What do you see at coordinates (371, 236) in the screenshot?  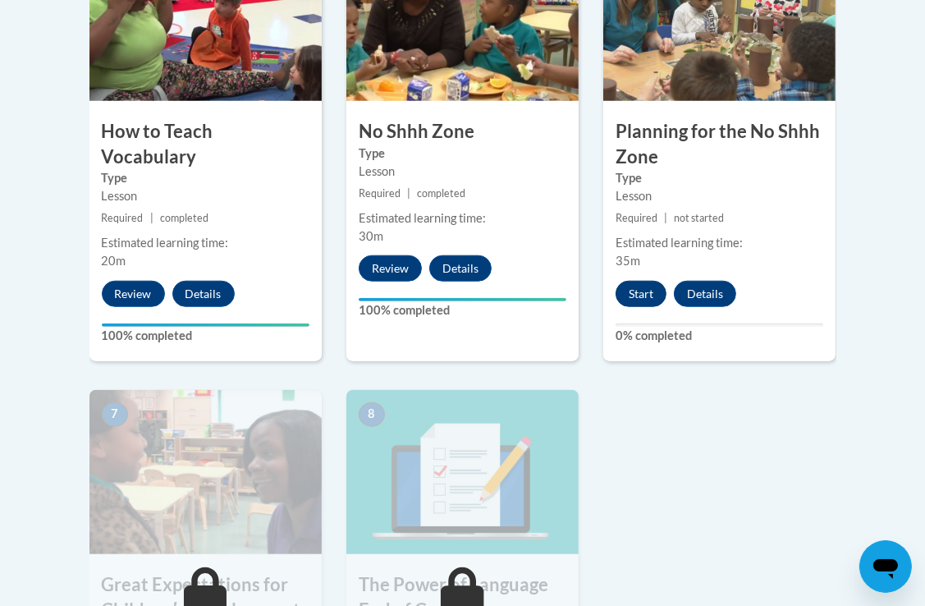 I see `span: 30m` at bounding box center [371, 236].